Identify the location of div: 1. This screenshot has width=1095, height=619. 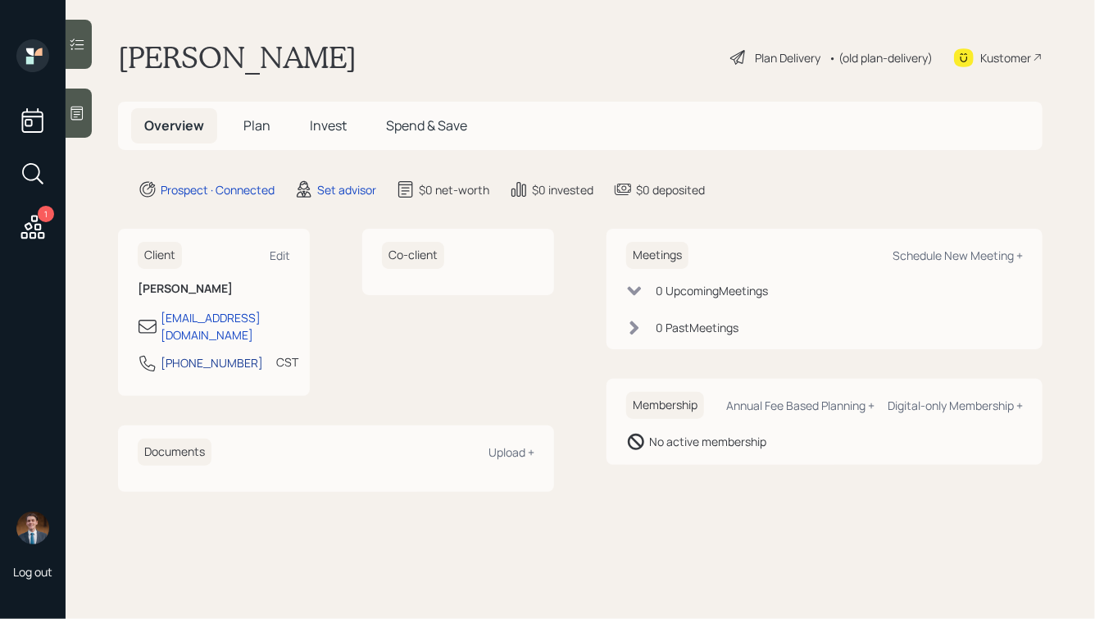
(46, 214).